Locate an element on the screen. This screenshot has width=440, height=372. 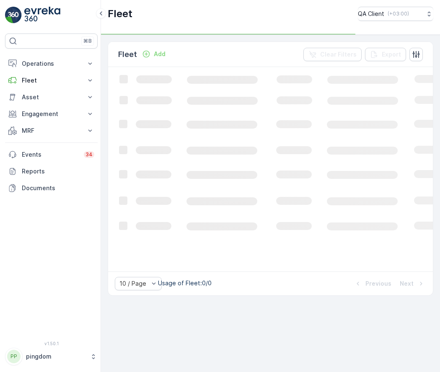
p: Previous is located at coordinates (379, 284).